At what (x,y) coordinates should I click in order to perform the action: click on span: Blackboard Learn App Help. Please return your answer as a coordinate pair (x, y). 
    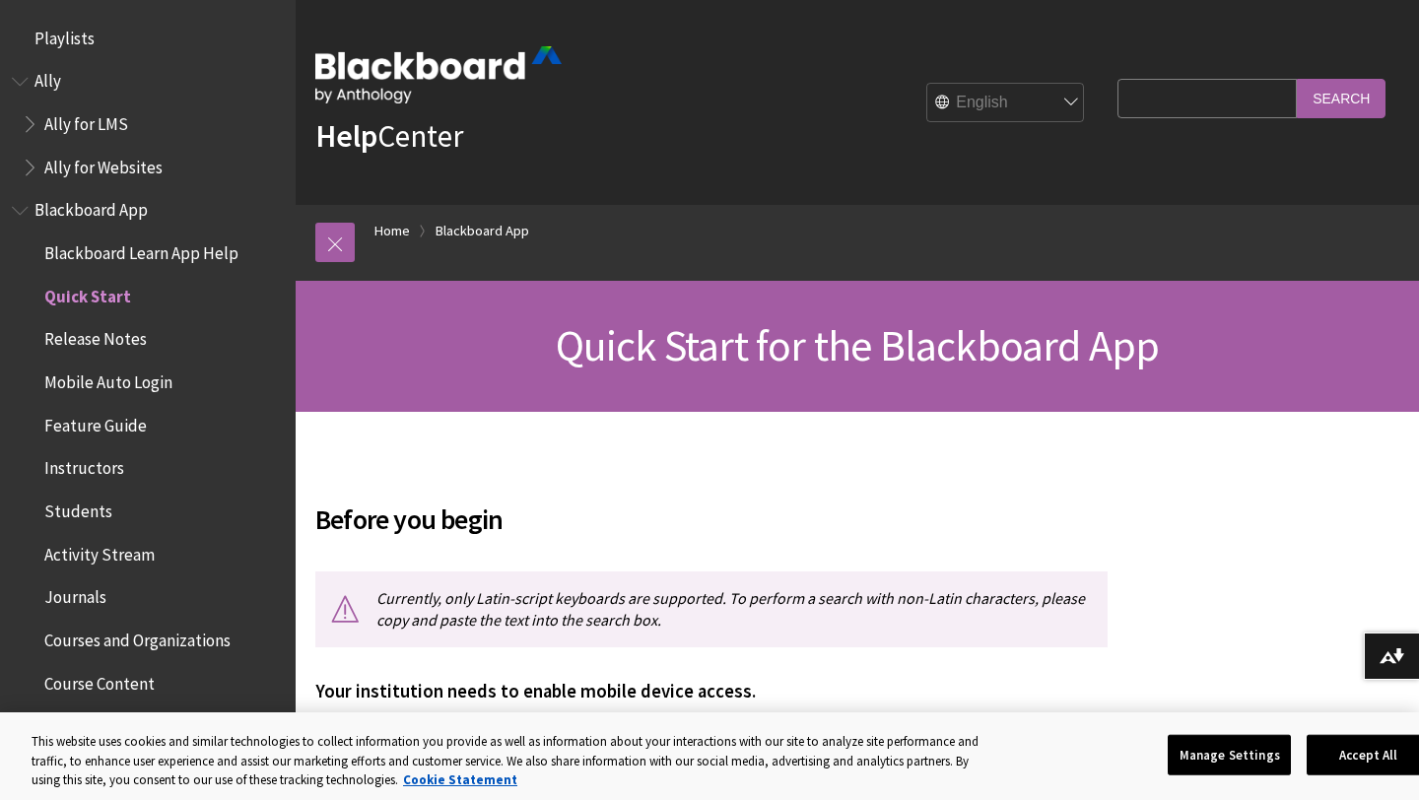
    Looking at the image, I should click on (141, 249).